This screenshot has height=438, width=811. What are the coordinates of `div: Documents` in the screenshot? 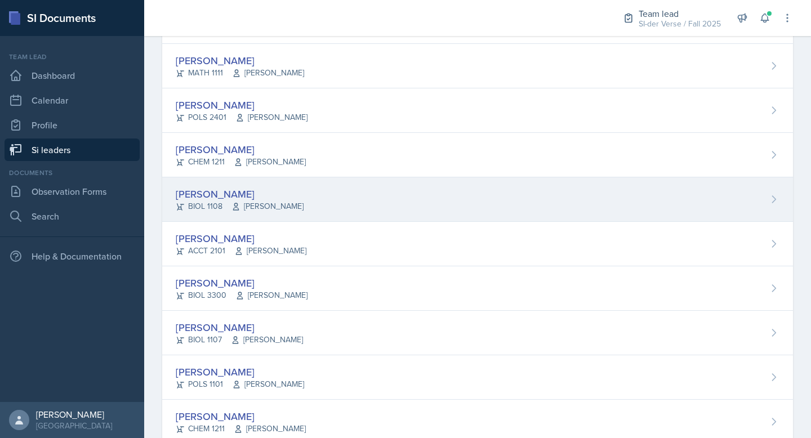 It's located at (72, 173).